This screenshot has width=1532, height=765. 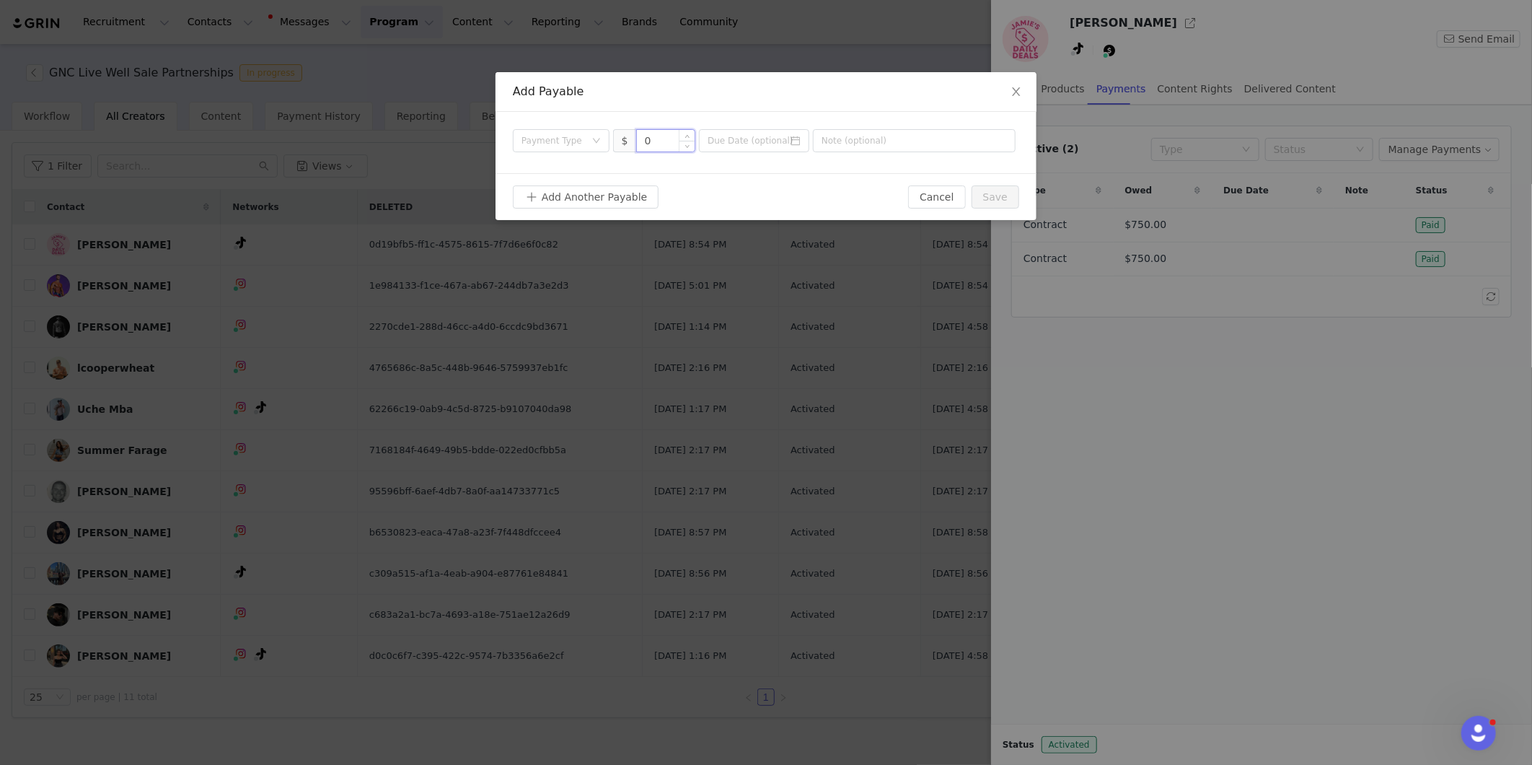 I want to click on button: Save, so click(x=995, y=197).